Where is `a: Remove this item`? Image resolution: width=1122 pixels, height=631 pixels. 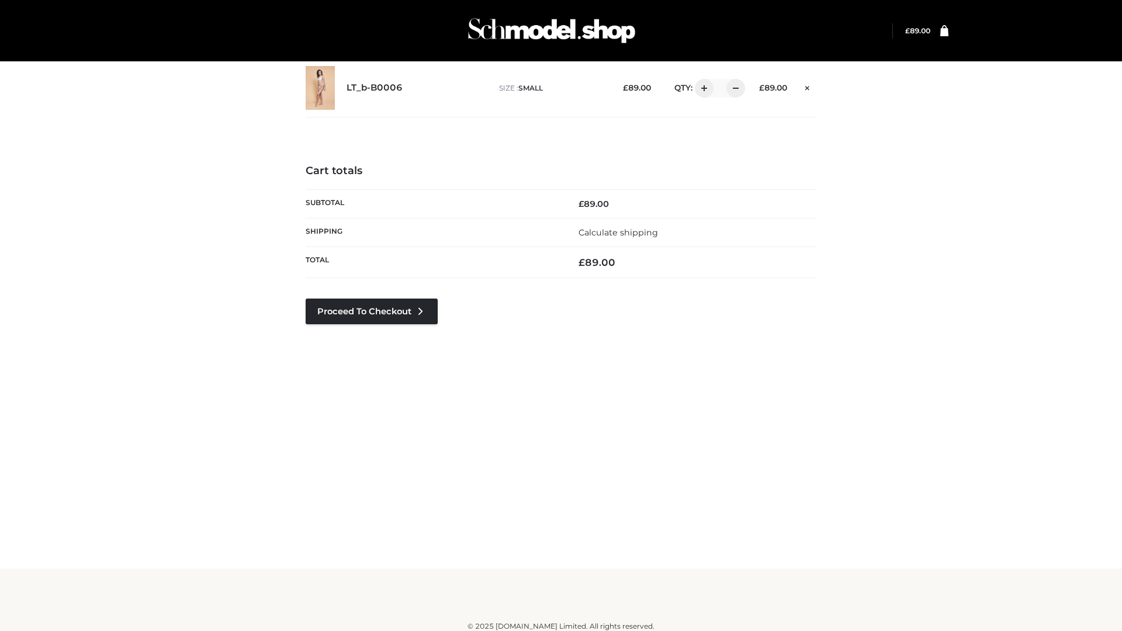 a: Remove this item is located at coordinates (808, 87).